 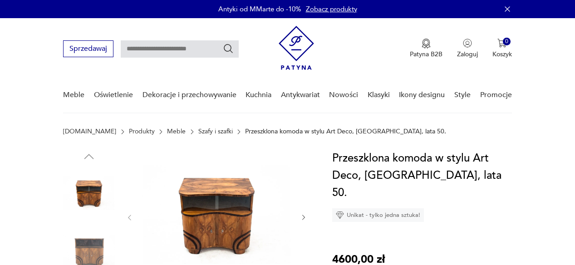 I want to click on a: Antykwariat, so click(x=300, y=95).